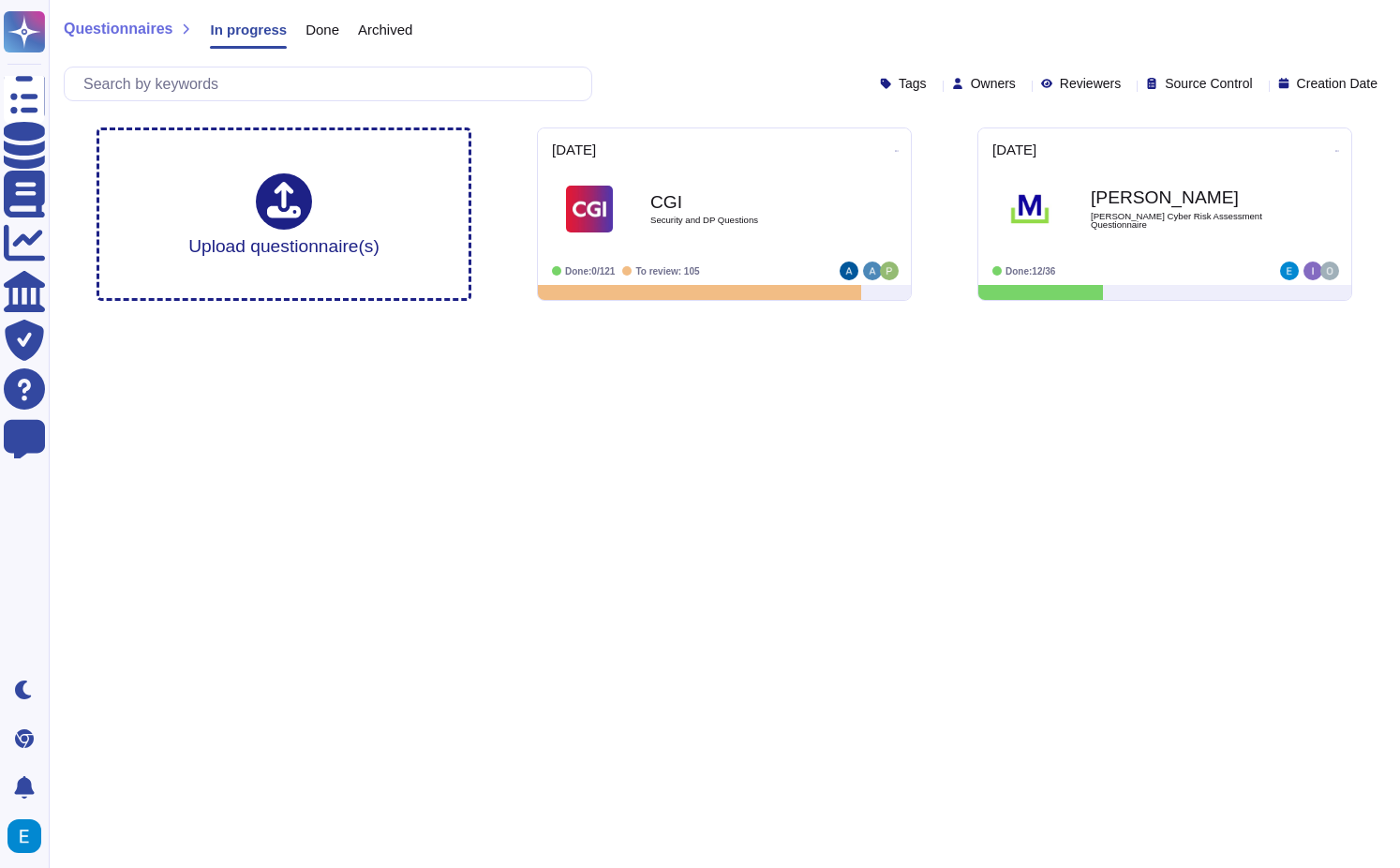  I want to click on span: Done: 12/36, so click(1030, 271).